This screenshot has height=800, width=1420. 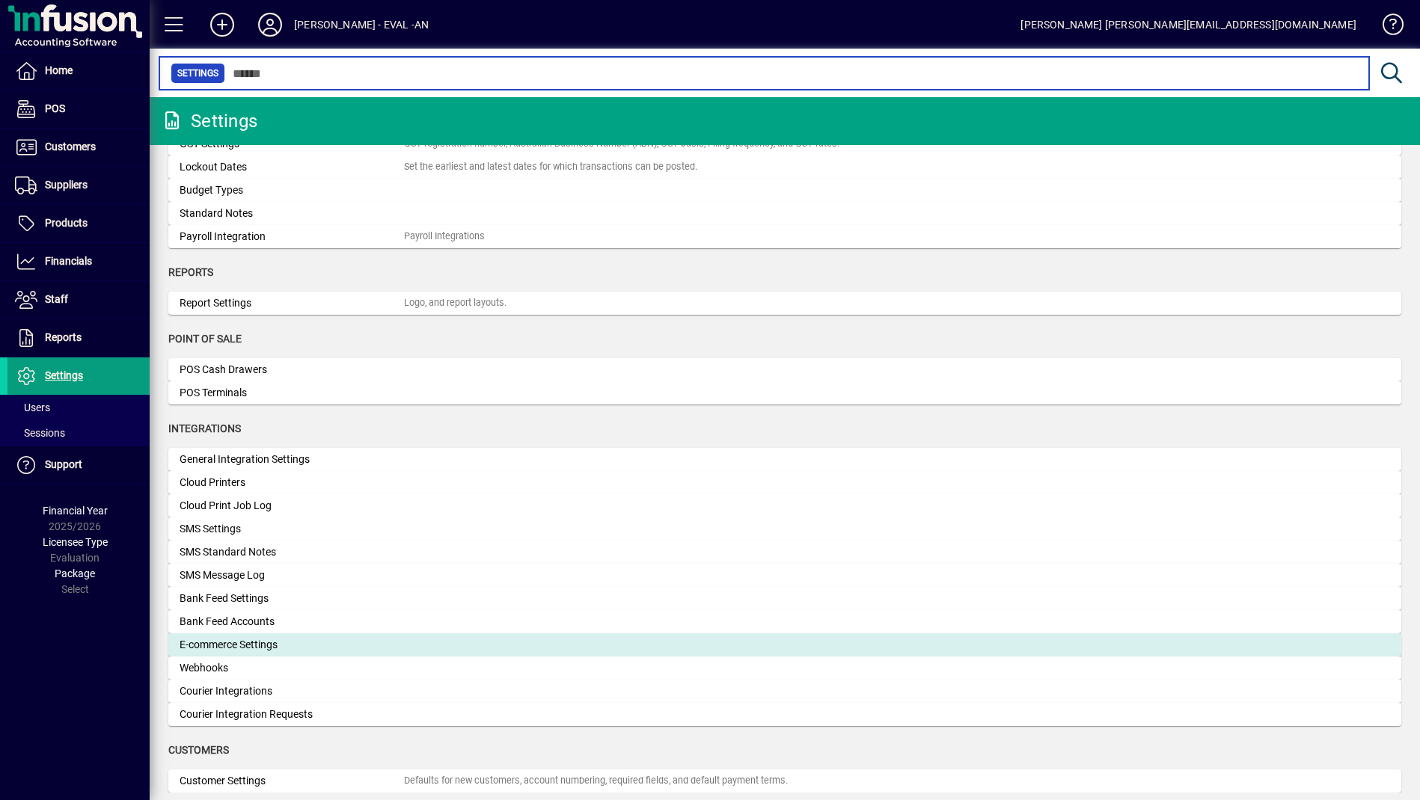 What do you see at coordinates (79, 109) in the screenshot?
I see `a: POS` at bounding box center [79, 109].